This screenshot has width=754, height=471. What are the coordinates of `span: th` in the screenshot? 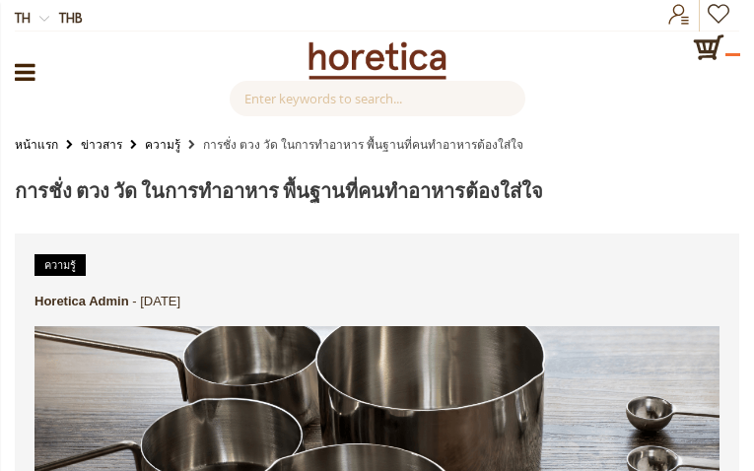 It's located at (23, 17).